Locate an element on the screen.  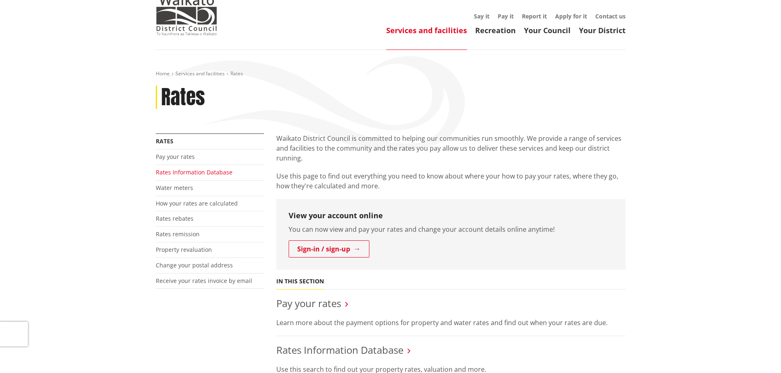
nav: breadcrumb is located at coordinates (390, 74).